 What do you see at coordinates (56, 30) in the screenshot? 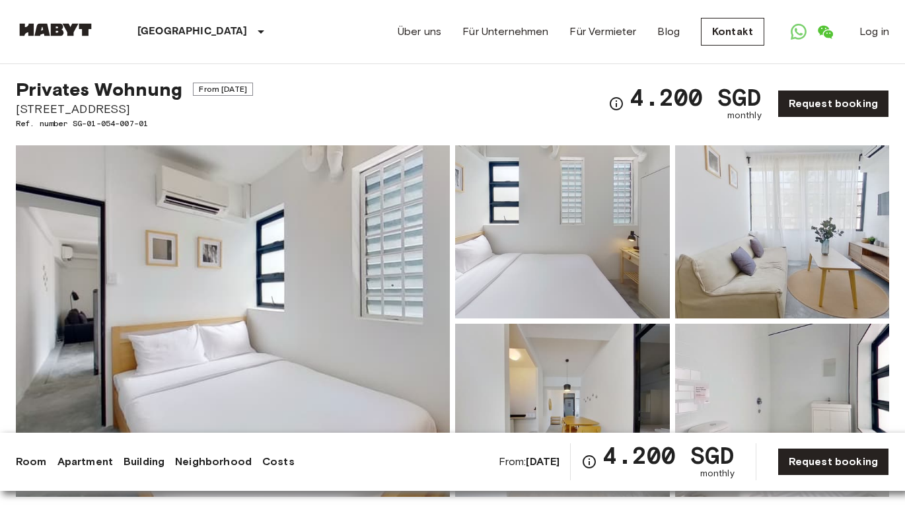
I see `img: Habyt` at bounding box center [56, 30].